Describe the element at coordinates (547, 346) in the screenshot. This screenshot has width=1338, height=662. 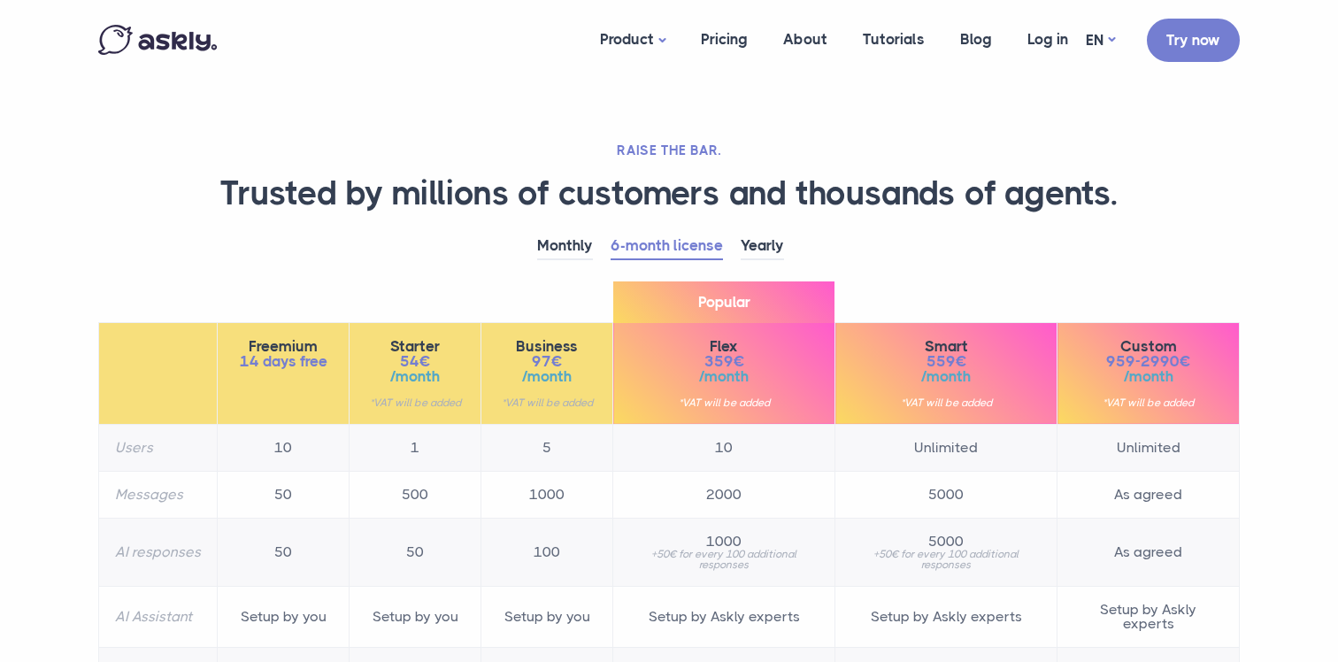
I see `span: Business` at that location.